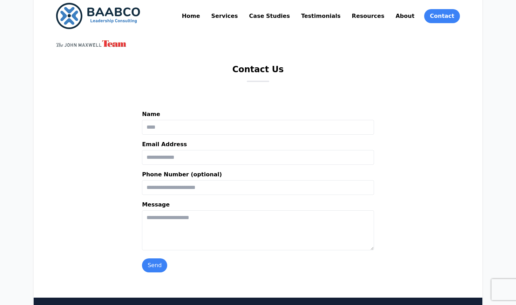 The width and height of the screenshot is (516, 305). Describe the element at coordinates (442, 16) in the screenshot. I see `a: Contact` at that location.